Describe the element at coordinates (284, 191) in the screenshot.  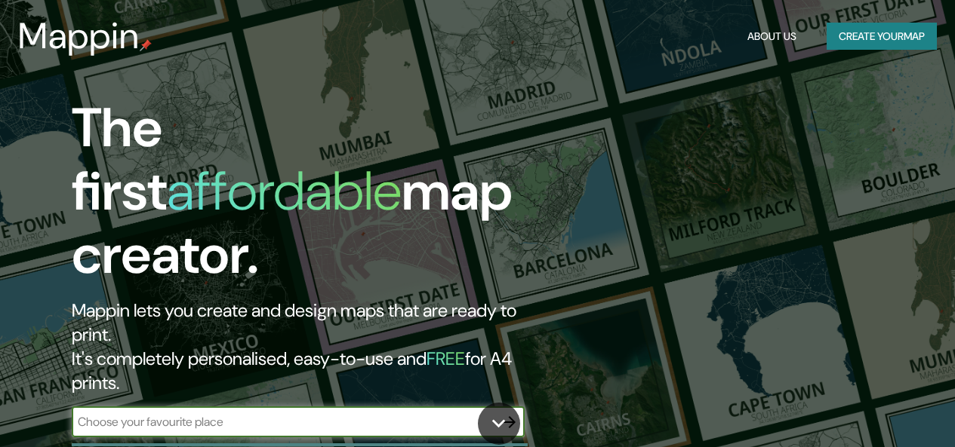
I see `h1: affordable` at that location.